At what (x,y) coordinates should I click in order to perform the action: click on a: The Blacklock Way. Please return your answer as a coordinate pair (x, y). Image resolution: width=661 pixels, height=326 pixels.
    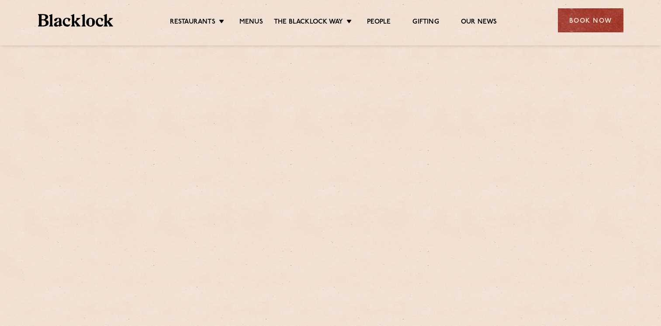
    Looking at the image, I should click on (309, 23).